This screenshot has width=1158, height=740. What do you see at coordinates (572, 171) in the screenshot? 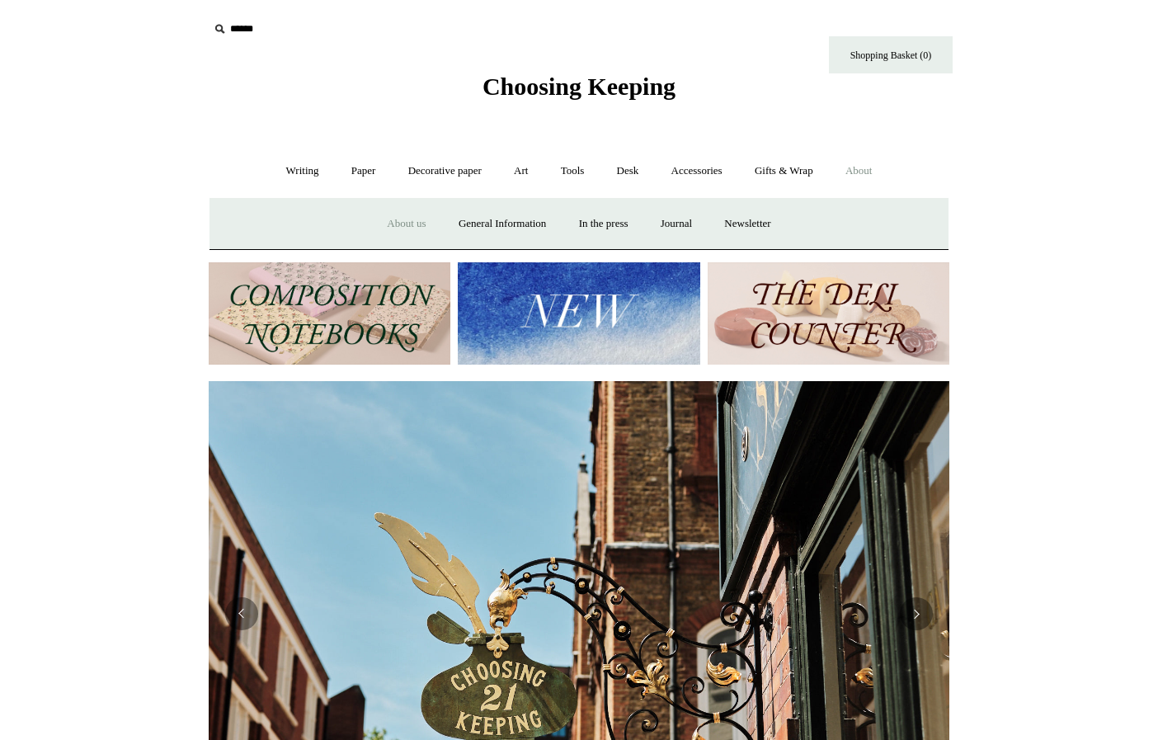
I see `a: Tools` at bounding box center [572, 171].